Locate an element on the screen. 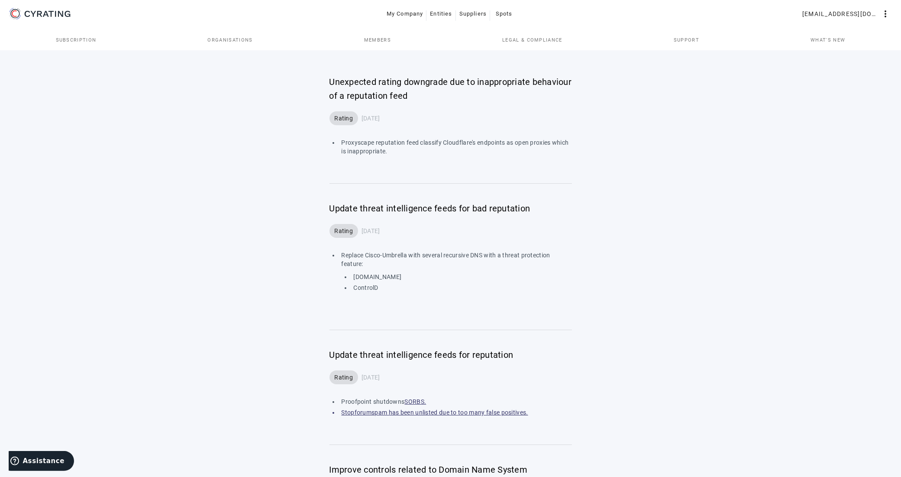  button: Entities is located at coordinates (441, 14).